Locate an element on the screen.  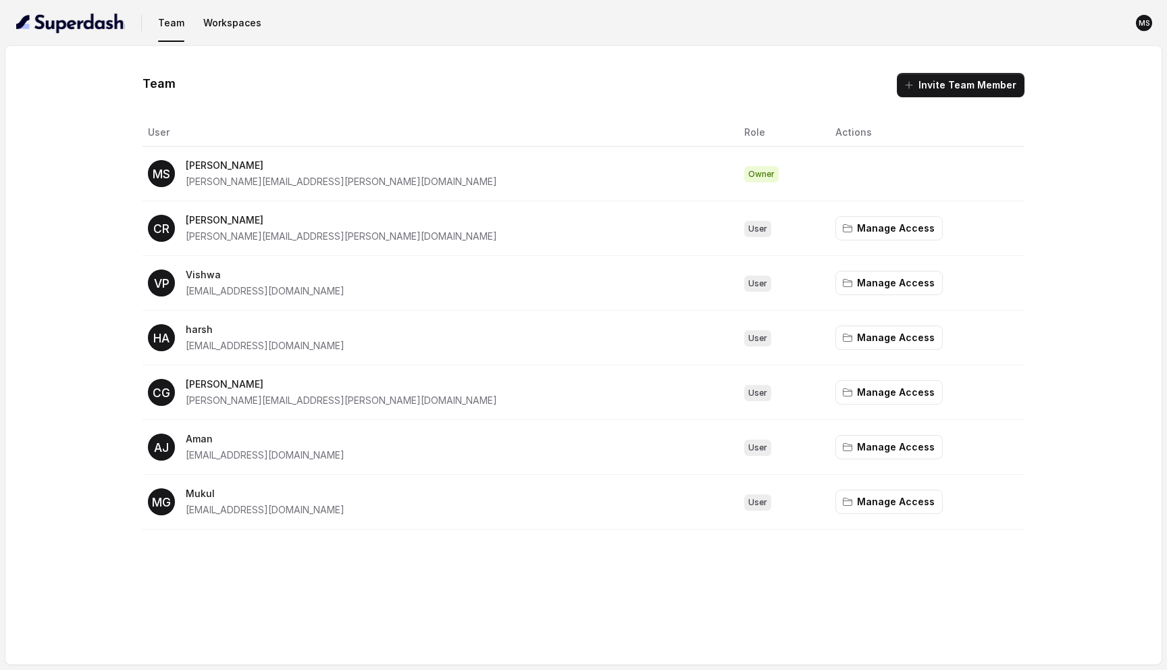
button: Invite Team Member is located at coordinates (960, 85).